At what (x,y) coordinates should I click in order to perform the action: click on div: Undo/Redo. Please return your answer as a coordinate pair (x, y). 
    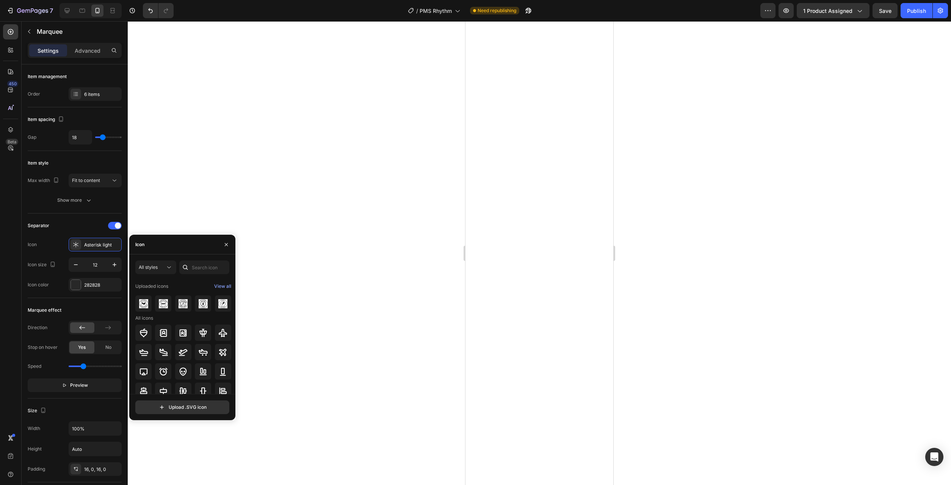
    Looking at the image, I should click on (158, 11).